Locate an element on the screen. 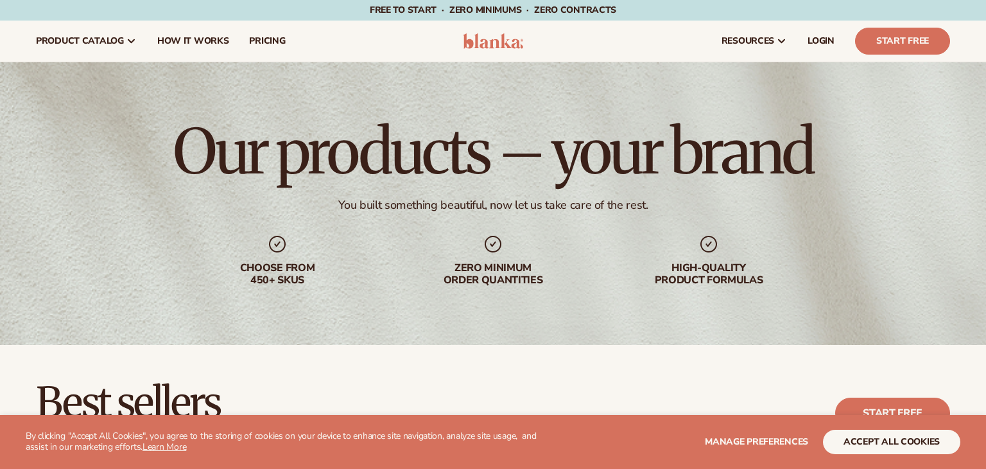 Image resolution: width=986 pixels, height=469 pixels. div: High-quality product formulas is located at coordinates (709, 274).